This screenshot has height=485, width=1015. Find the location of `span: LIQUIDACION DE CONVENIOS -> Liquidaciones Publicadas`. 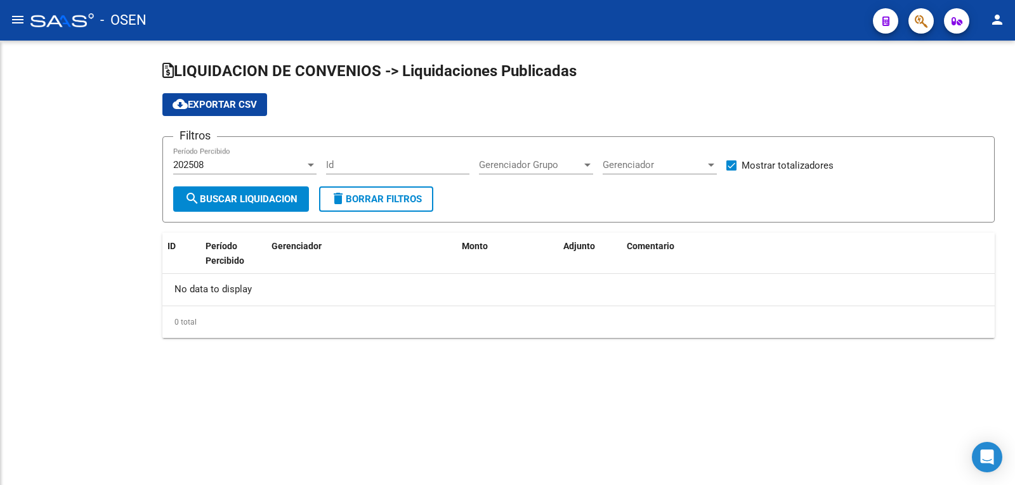

span: LIQUIDACION DE CONVENIOS -> Liquidaciones Publicadas is located at coordinates (369, 71).